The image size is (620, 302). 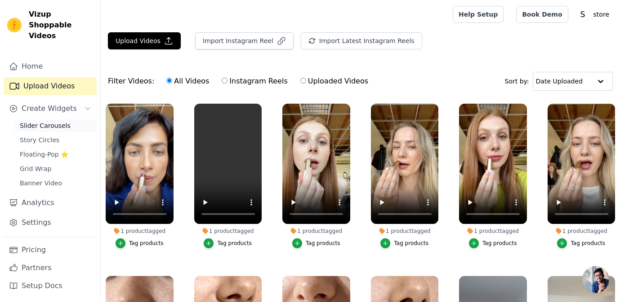 What do you see at coordinates (224, 80) in the screenshot?
I see `input: Instagram Reels` at bounding box center [224, 80].